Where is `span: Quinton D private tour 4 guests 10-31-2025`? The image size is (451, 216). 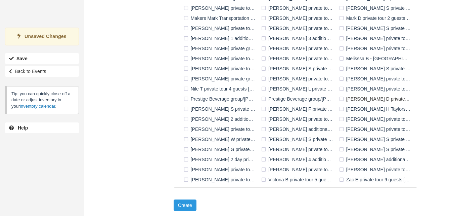 span: Quinton D private tour 4 guests 10-31-2025 is located at coordinates (376, 98).